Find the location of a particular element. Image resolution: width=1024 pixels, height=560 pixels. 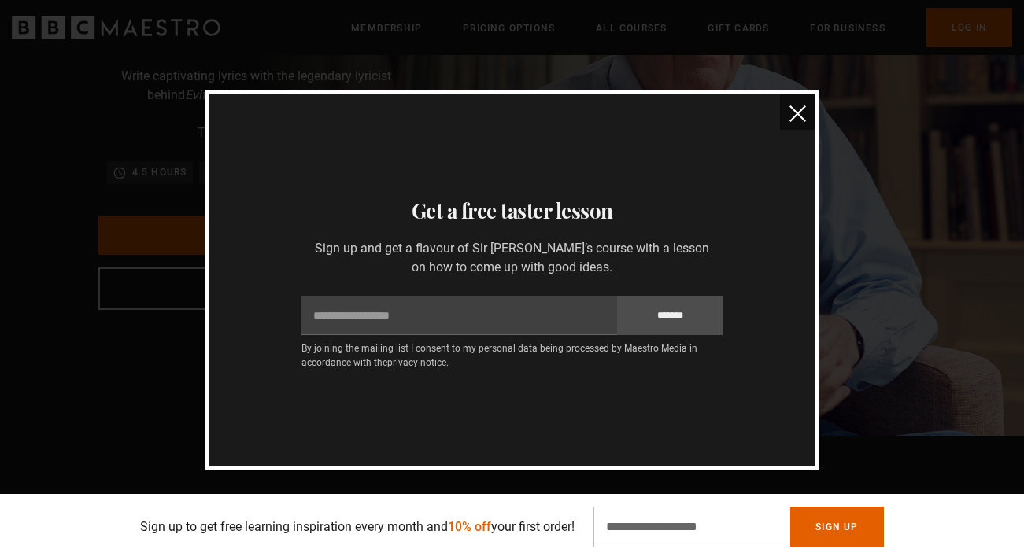

p: By joining the mailing list I consent to my personal data being processed by Maestro Media in acc... is located at coordinates (511, 356).